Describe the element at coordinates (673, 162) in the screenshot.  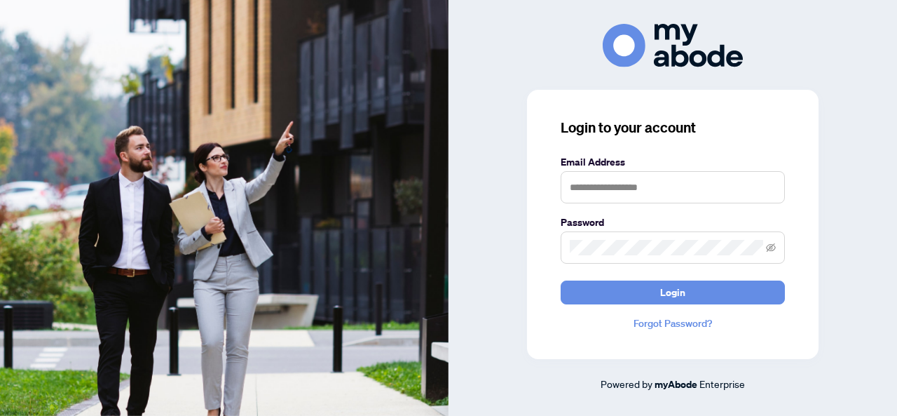
I see `label: Email Address` at that location.